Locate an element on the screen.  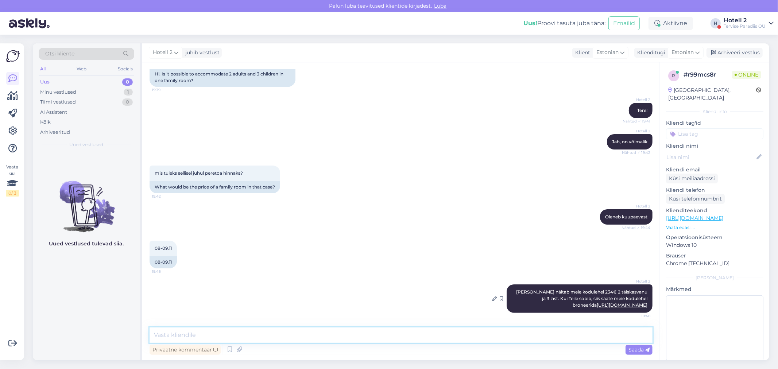
div: Aktiivne is located at coordinates (670, 23).